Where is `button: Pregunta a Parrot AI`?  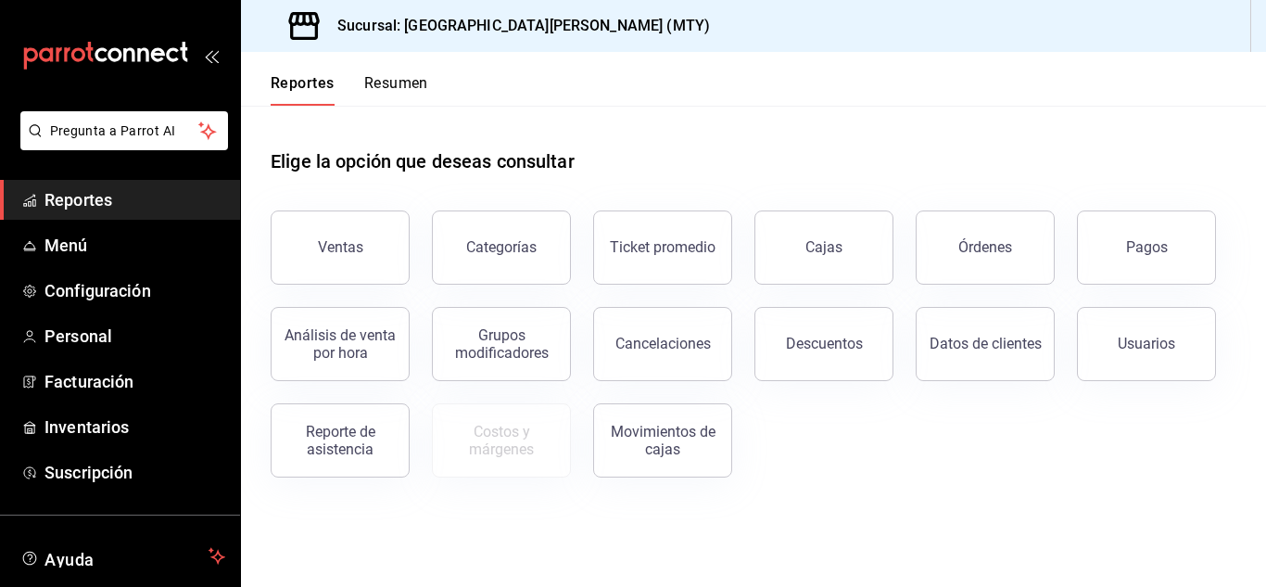
button: Pregunta a Parrot AI is located at coordinates (124, 131).